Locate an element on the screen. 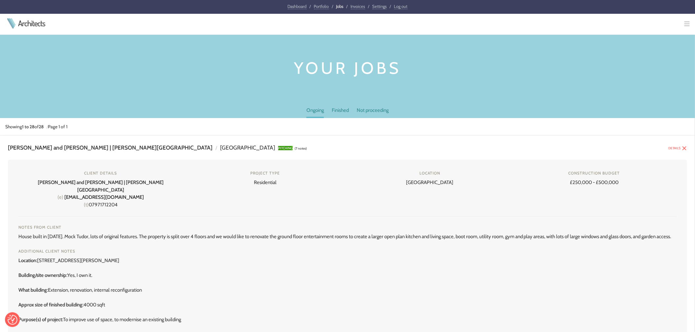  div: Residential is located at coordinates (265, 178).